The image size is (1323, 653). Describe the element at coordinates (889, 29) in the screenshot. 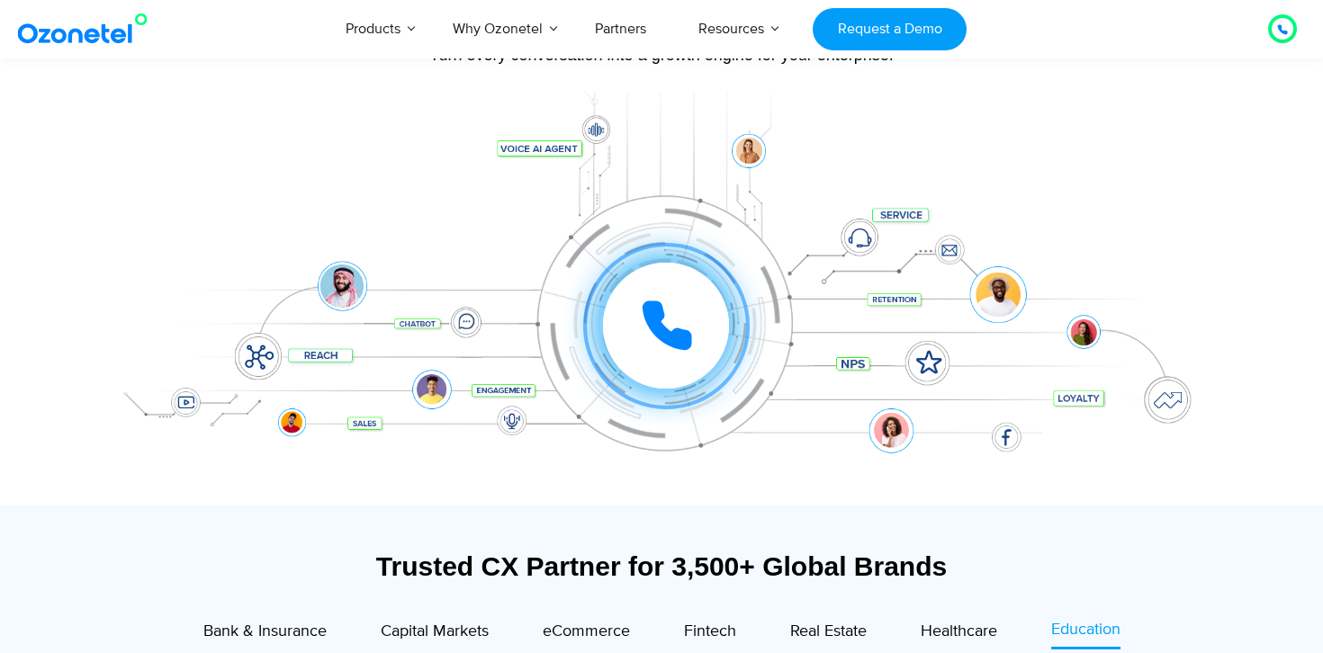

I see `a: Request a Demo` at that location.